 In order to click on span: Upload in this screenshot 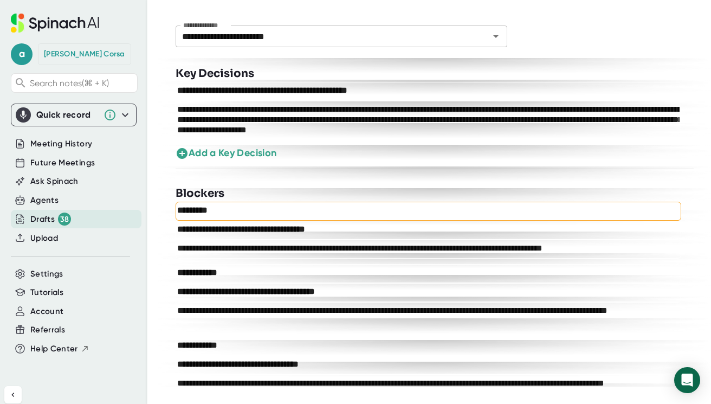, I will do `click(44, 238)`.